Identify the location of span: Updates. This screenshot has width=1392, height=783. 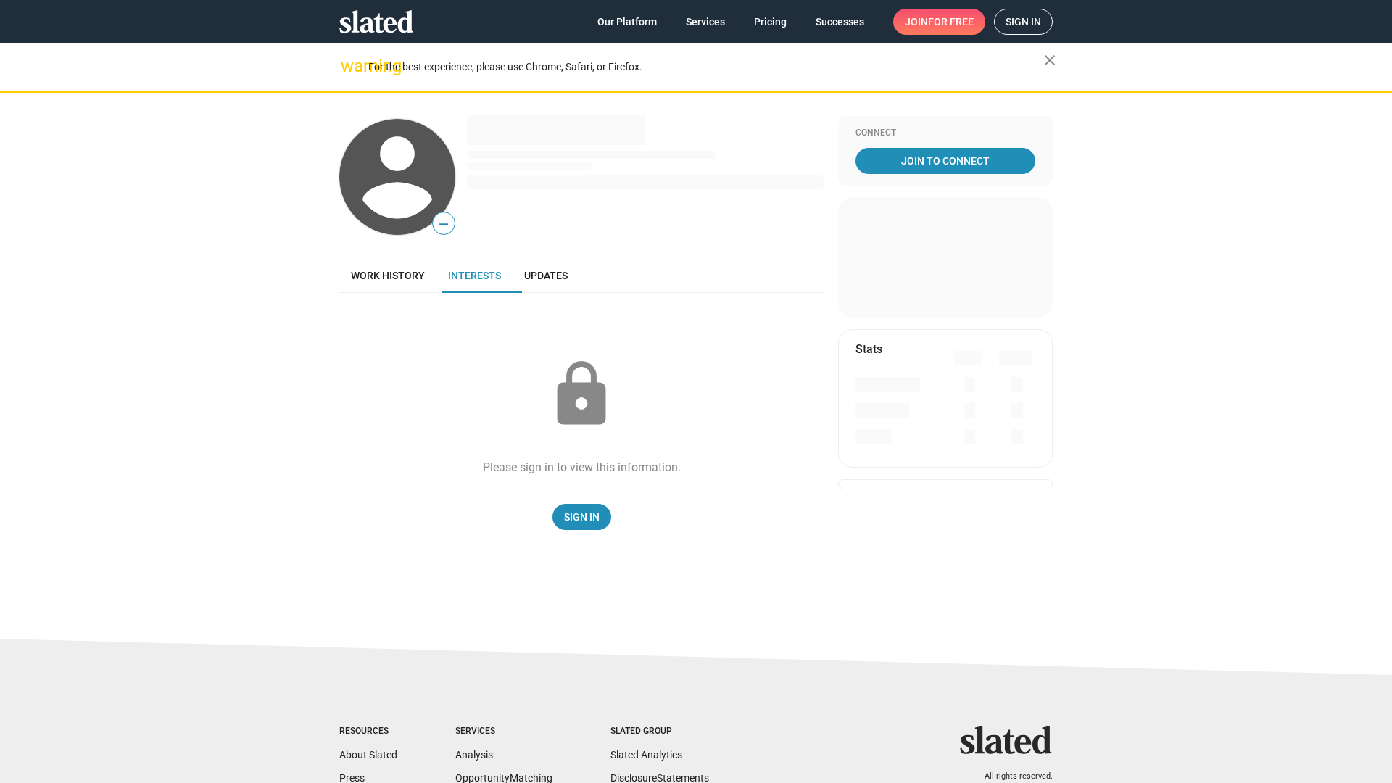
(546, 275).